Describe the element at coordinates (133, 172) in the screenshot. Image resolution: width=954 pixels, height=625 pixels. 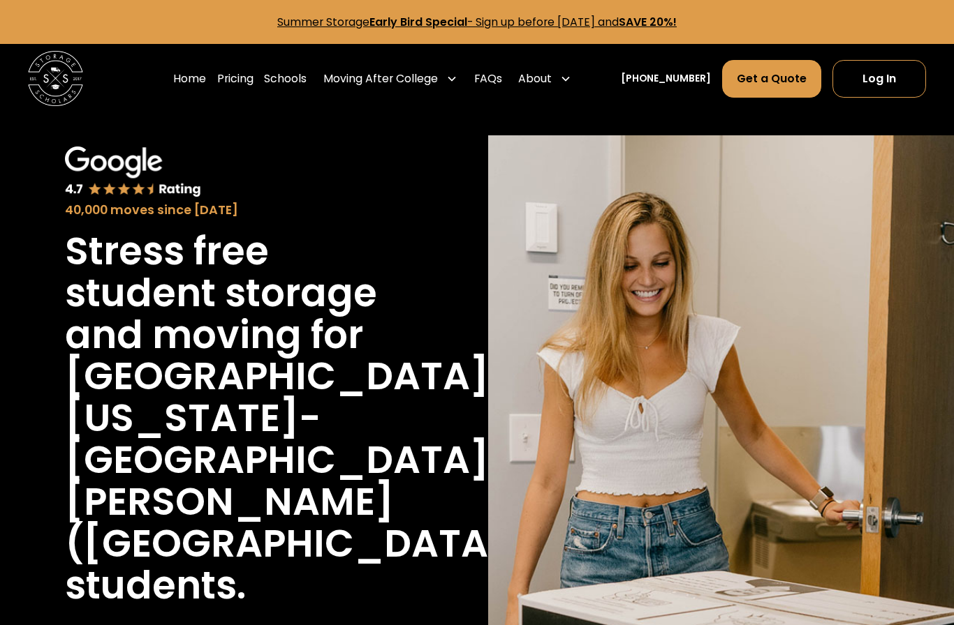
I see `img: Google 4.7 star rating` at that location.